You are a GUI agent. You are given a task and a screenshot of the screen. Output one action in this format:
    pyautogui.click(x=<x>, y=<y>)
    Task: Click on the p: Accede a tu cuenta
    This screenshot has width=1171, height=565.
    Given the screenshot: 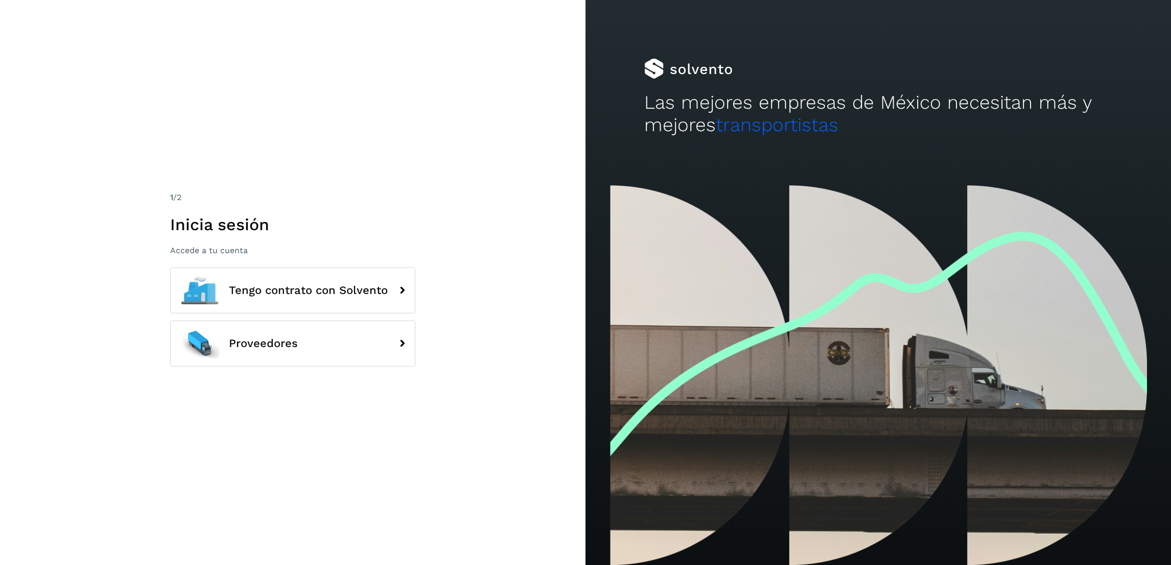 What is the action you would take?
    pyautogui.click(x=293, y=250)
    